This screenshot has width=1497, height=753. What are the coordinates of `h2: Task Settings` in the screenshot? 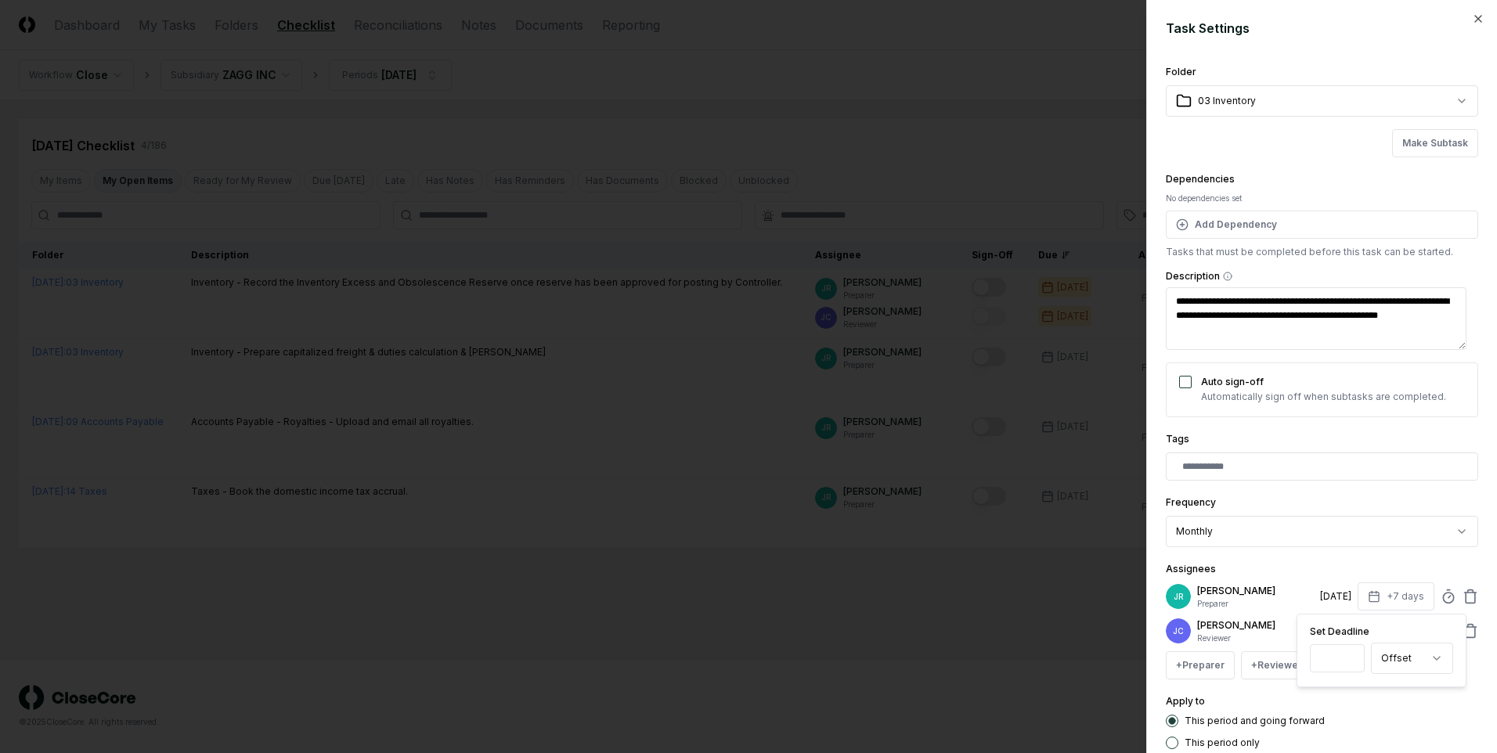 It's located at (1321, 28).